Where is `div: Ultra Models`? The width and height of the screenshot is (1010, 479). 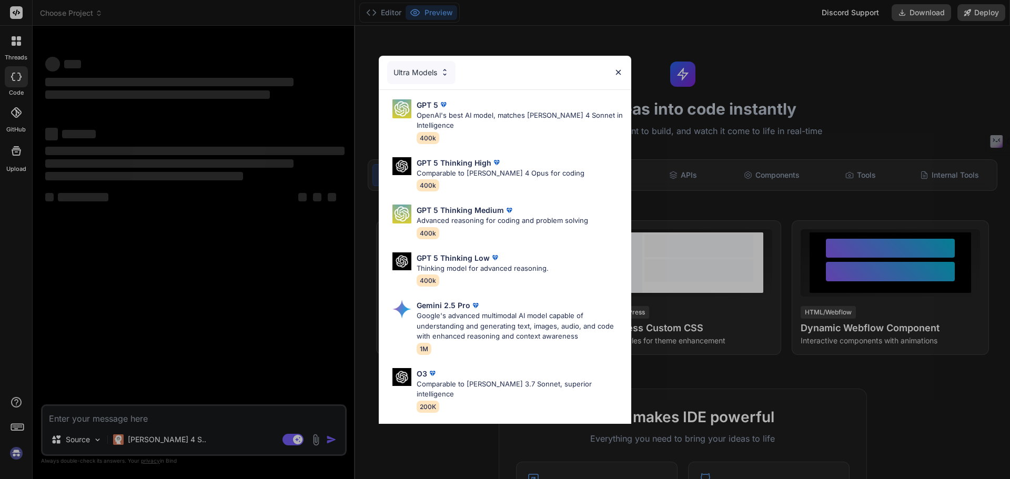 div: Ultra Models is located at coordinates (421, 73).